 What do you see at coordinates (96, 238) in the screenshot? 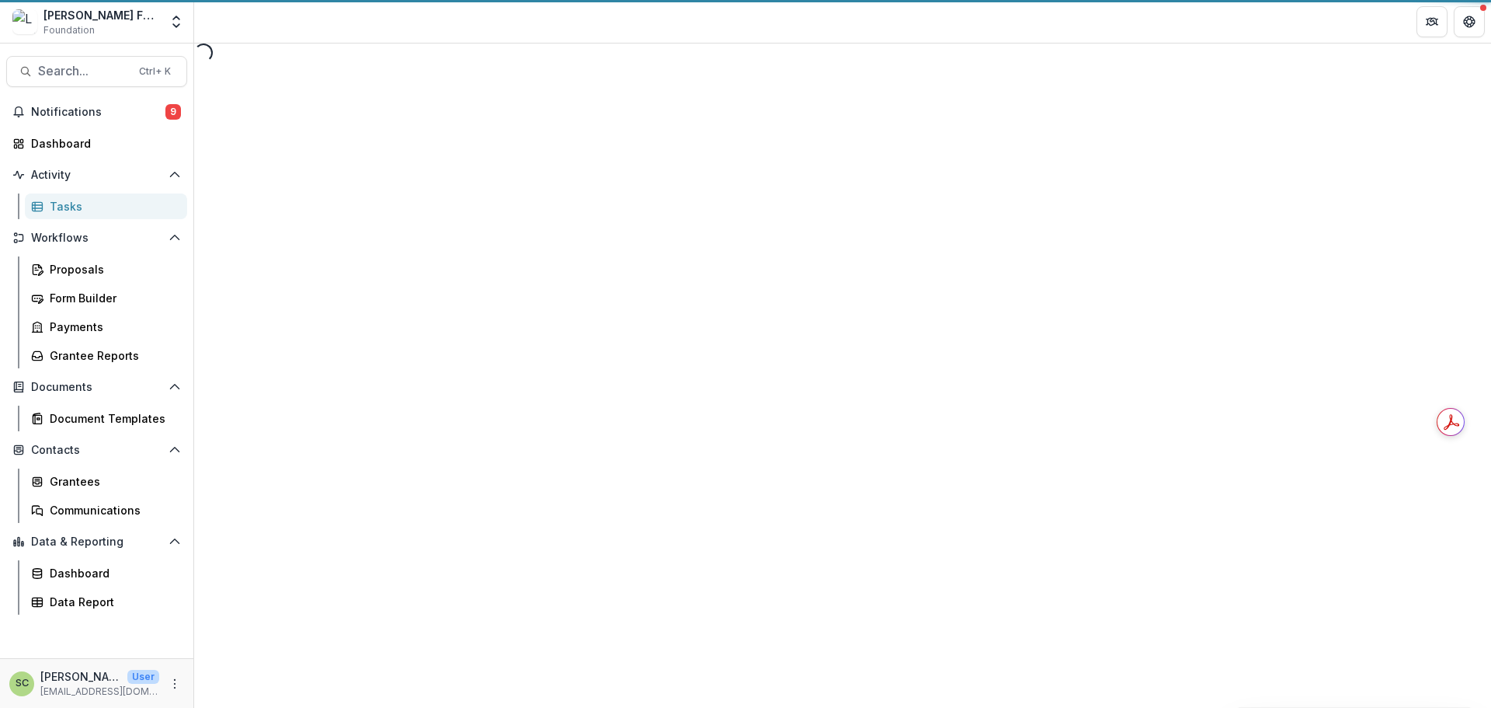
I see `span: Workflows` at bounding box center [96, 238].